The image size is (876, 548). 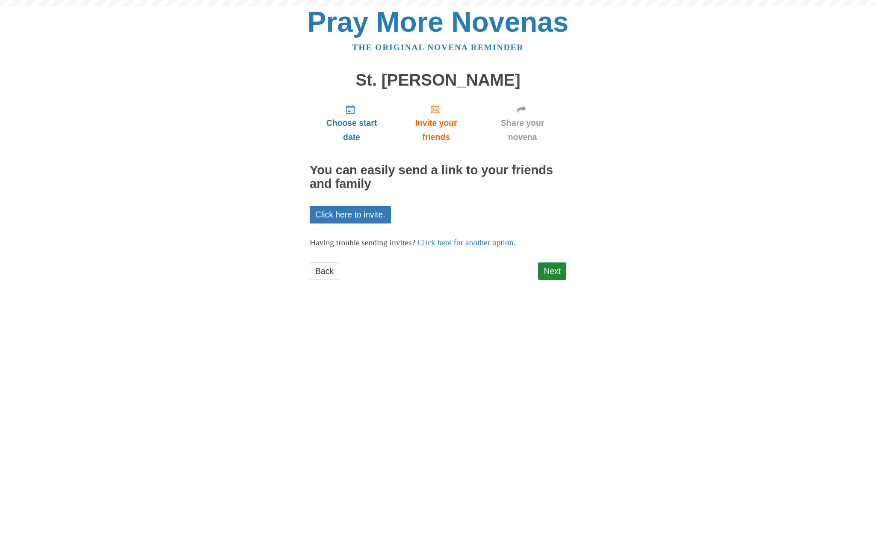 What do you see at coordinates (352, 123) in the screenshot?
I see `a: Choose start date` at bounding box center [352, 123].